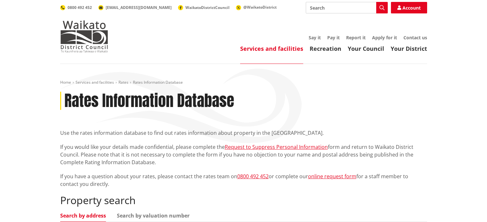 The width and height of the screenshot is (487, 222). I want to click on a: Search by address, so click(83, 216).